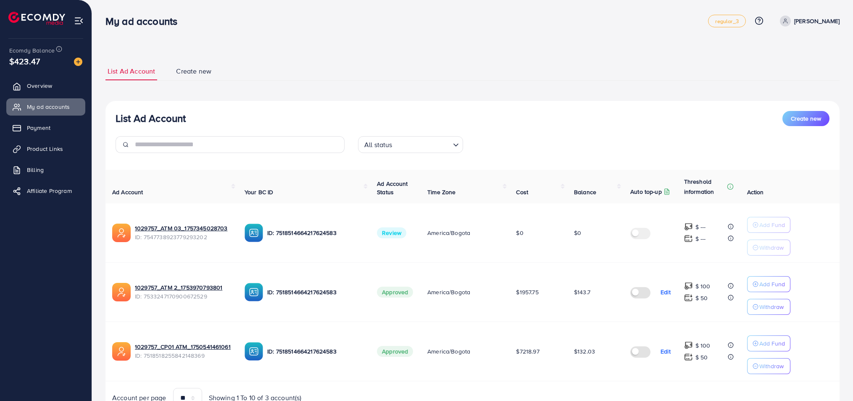 The width and height of the screenshot is (853, 401). I want to click on span: All status, so click(378, 144).